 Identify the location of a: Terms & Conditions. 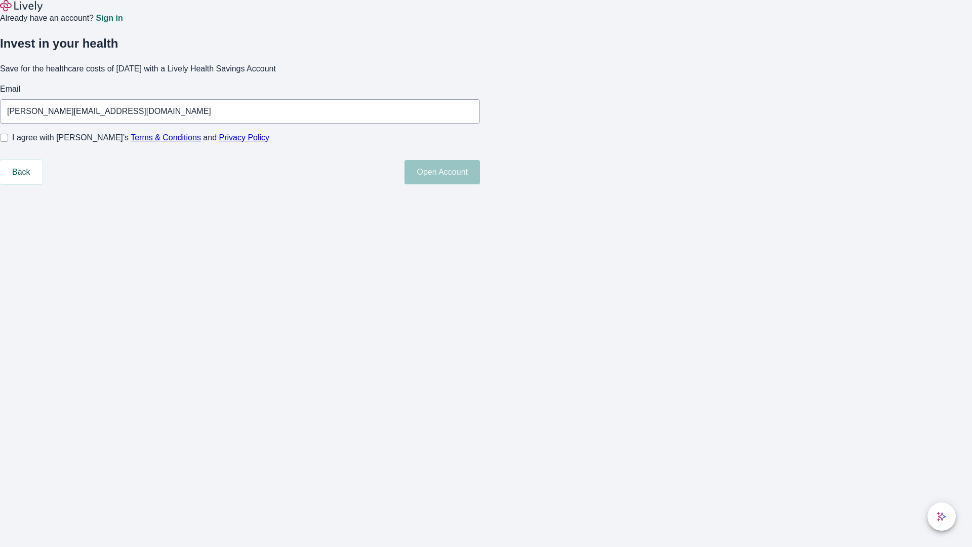
(166, 137).